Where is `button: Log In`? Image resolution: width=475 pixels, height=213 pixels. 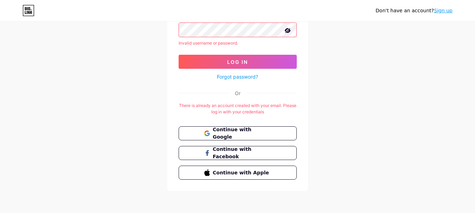
button: Log In is located at coordinates (238, 62).